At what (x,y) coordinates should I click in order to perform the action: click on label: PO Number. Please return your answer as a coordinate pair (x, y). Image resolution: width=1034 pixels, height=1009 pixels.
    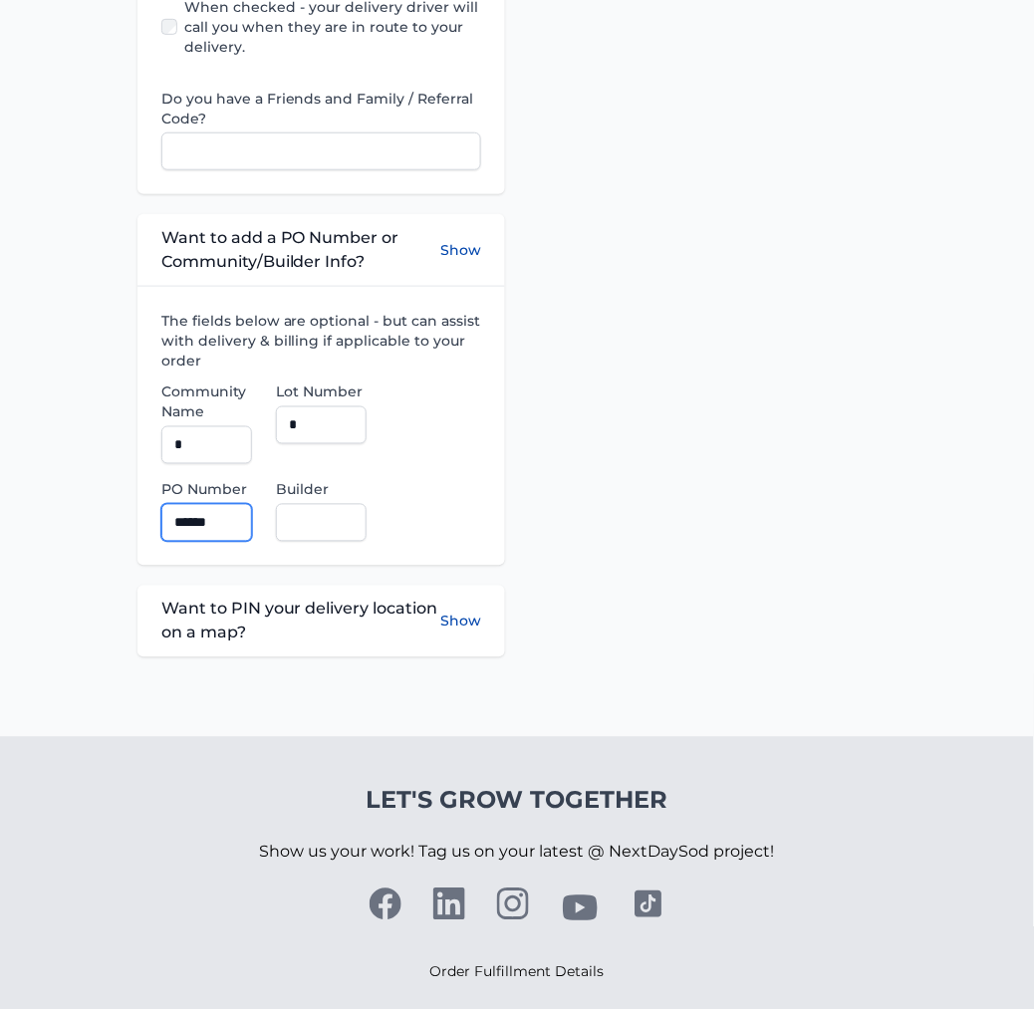
    Looking at the image, I should click on (206, 490).